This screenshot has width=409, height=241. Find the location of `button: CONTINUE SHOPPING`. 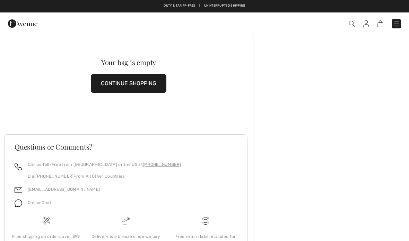

button: CONTINUE SHOPPING is located at coordinates (129, 83).